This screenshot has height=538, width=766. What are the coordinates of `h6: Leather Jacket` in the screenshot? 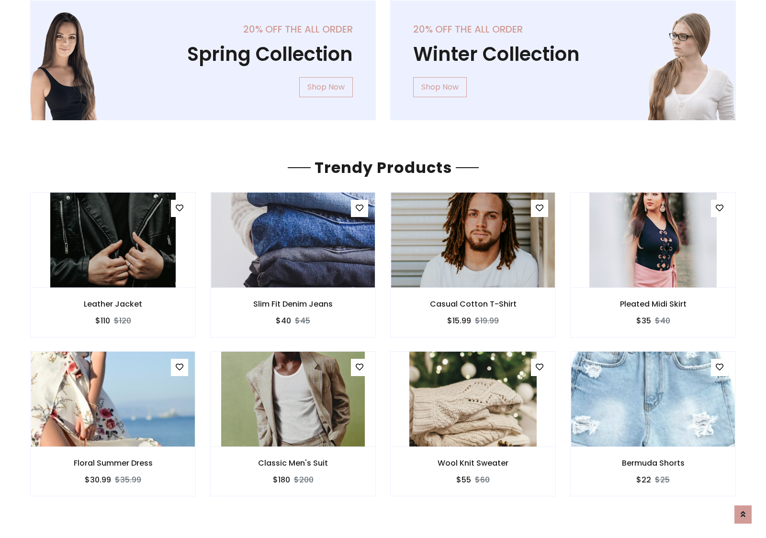 It's located at (113, 304).